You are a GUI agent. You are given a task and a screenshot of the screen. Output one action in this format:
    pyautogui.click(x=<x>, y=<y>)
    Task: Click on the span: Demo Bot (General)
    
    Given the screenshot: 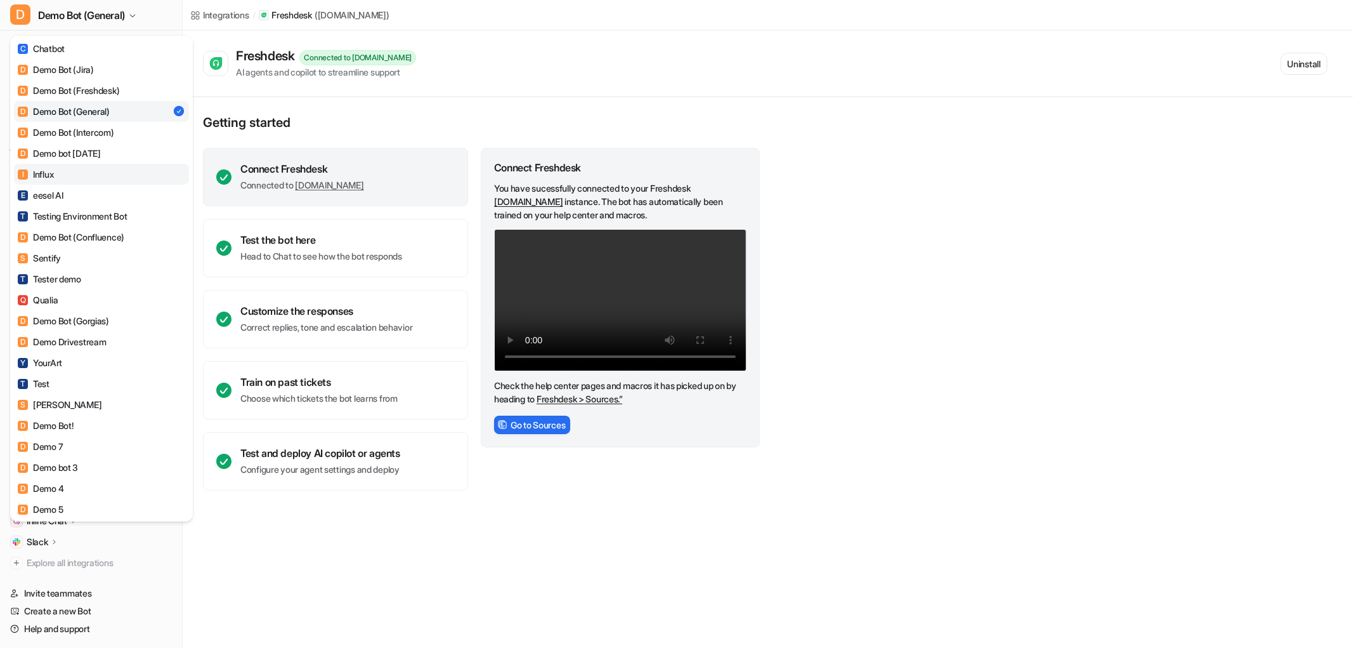 What is the action you would take?
    pyautogui.click(x=81, y=15)
    